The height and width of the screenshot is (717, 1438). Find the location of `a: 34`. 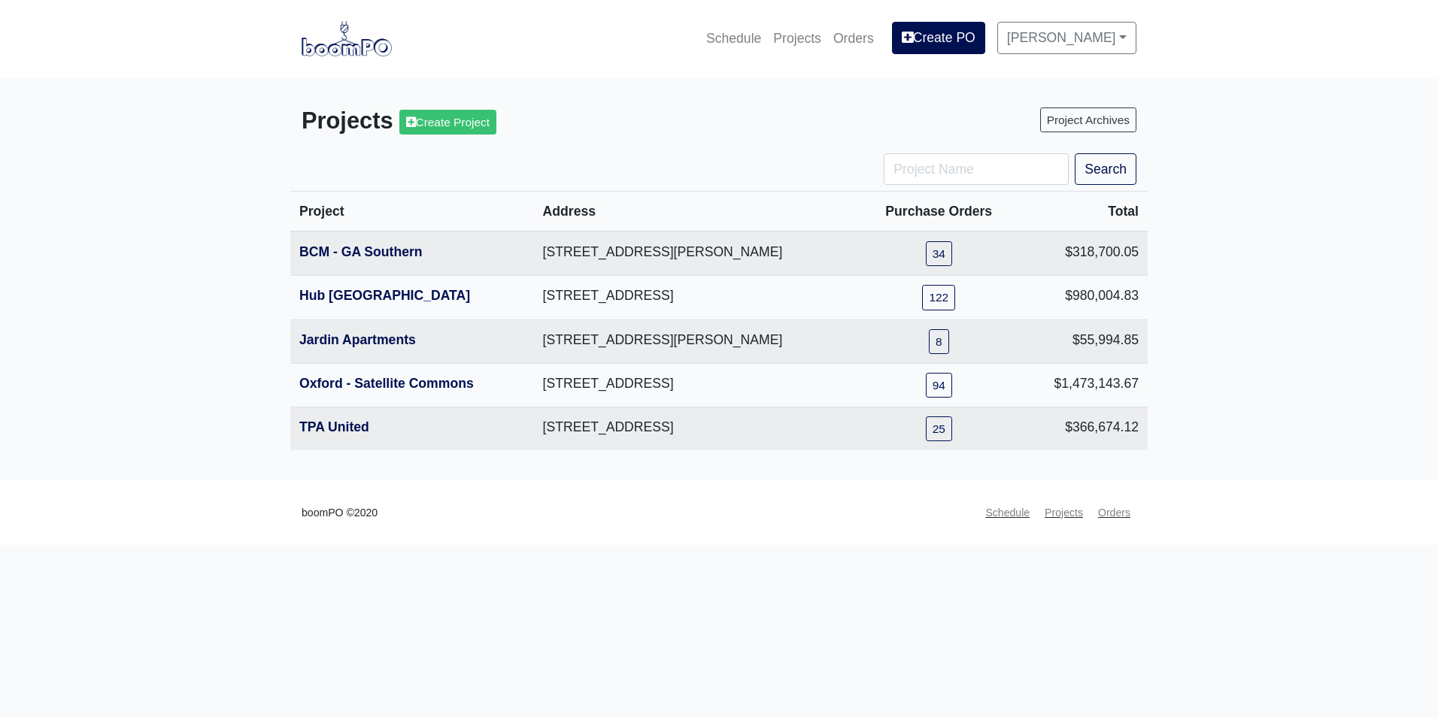

a: 34 is located at coordinates (938, 253).